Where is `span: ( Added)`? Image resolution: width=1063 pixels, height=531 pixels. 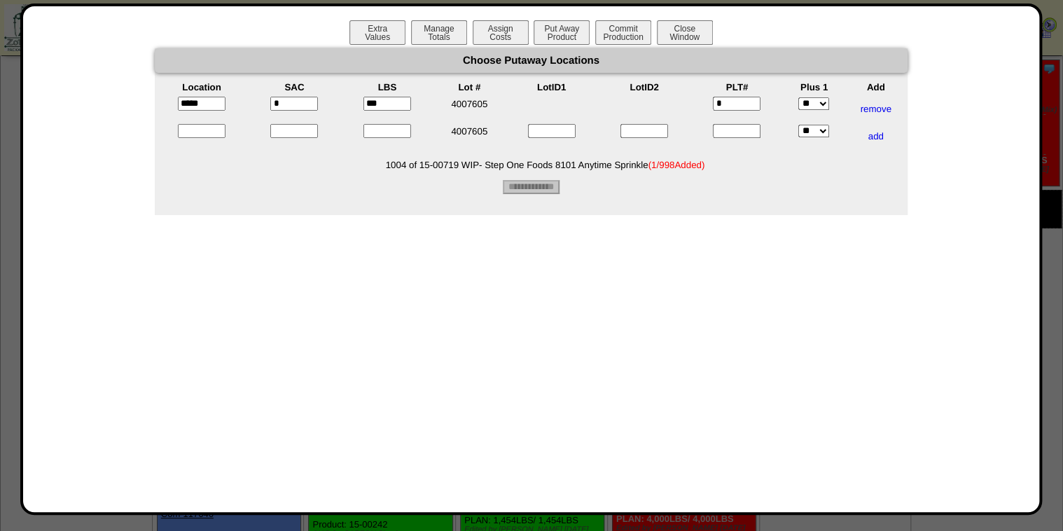 span: ( Added) is located at coordinates (676, 165).